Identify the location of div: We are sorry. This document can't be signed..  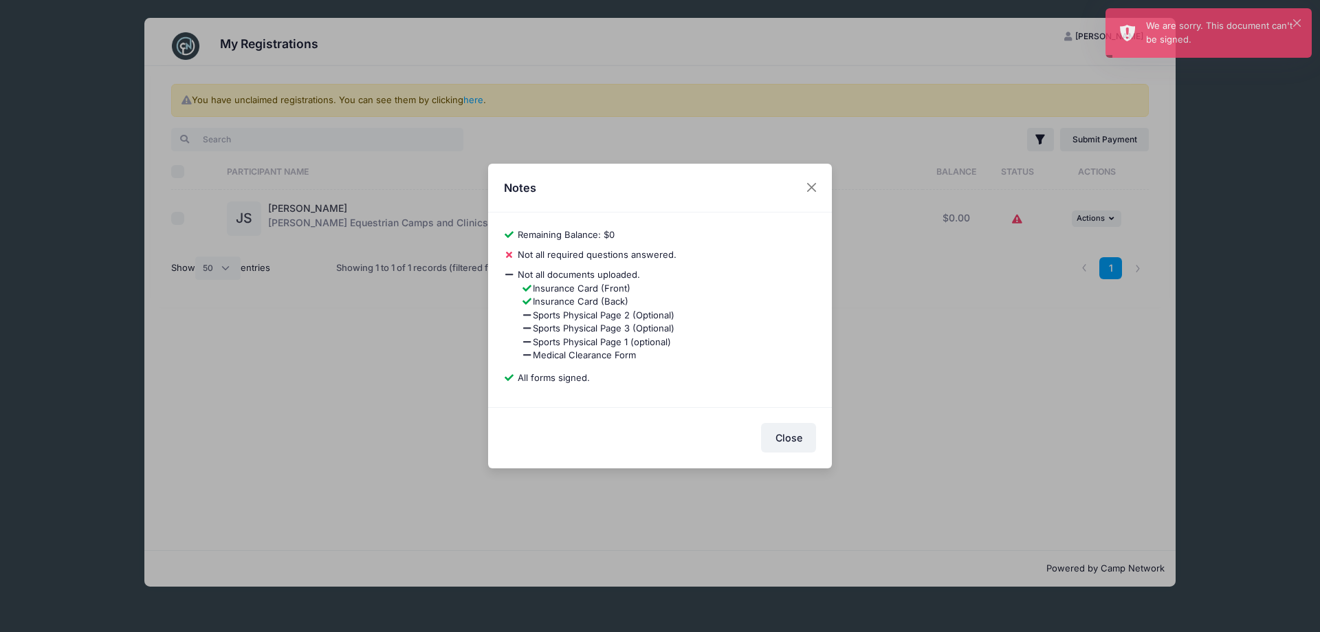
(1224, 32).